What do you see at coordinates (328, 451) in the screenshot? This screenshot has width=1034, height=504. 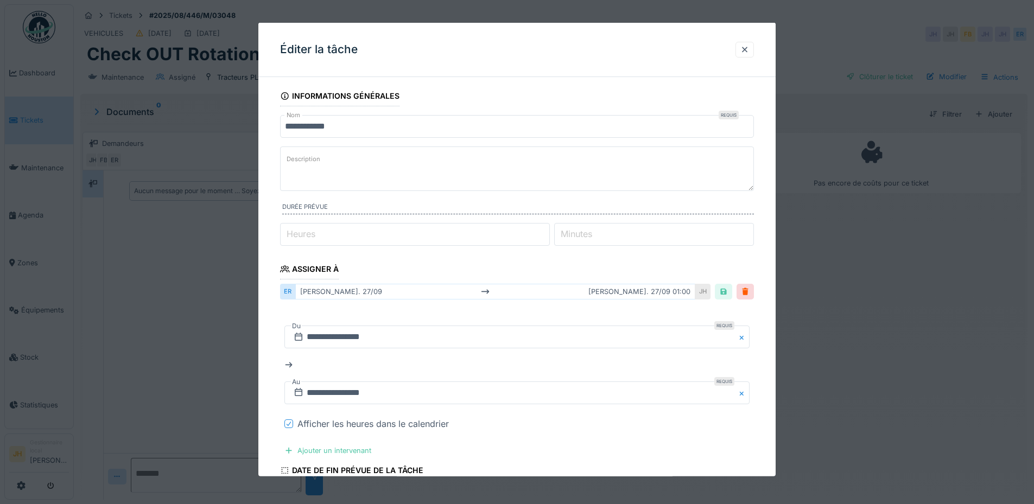 I see `div: Ajouter un intervenant` at bounding box center [328, 451].